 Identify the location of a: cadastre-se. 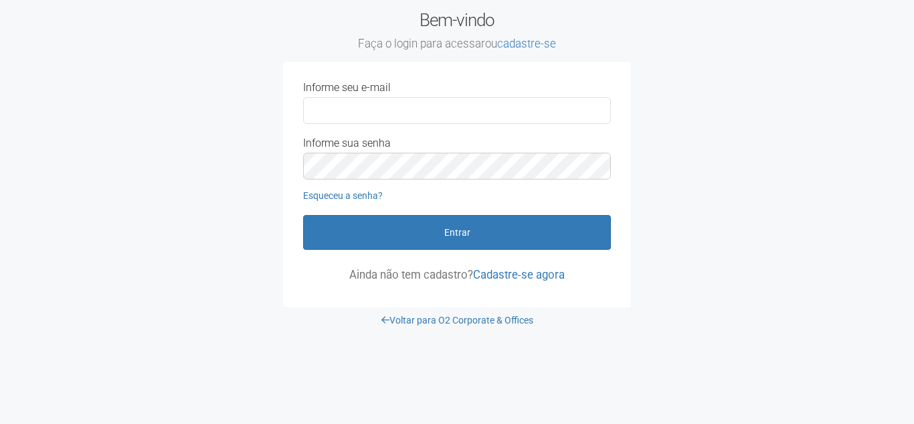
(527, 44).